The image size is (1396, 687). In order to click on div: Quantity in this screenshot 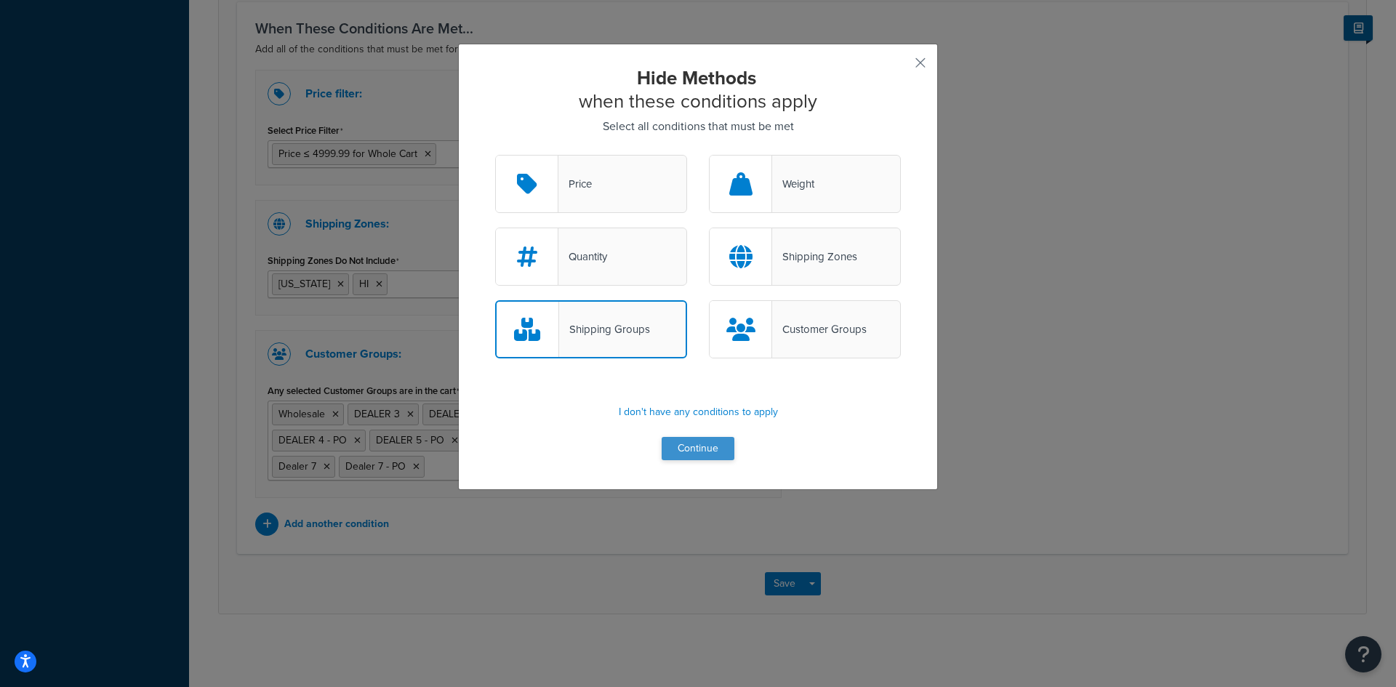, I will do `click(582, 257)`.